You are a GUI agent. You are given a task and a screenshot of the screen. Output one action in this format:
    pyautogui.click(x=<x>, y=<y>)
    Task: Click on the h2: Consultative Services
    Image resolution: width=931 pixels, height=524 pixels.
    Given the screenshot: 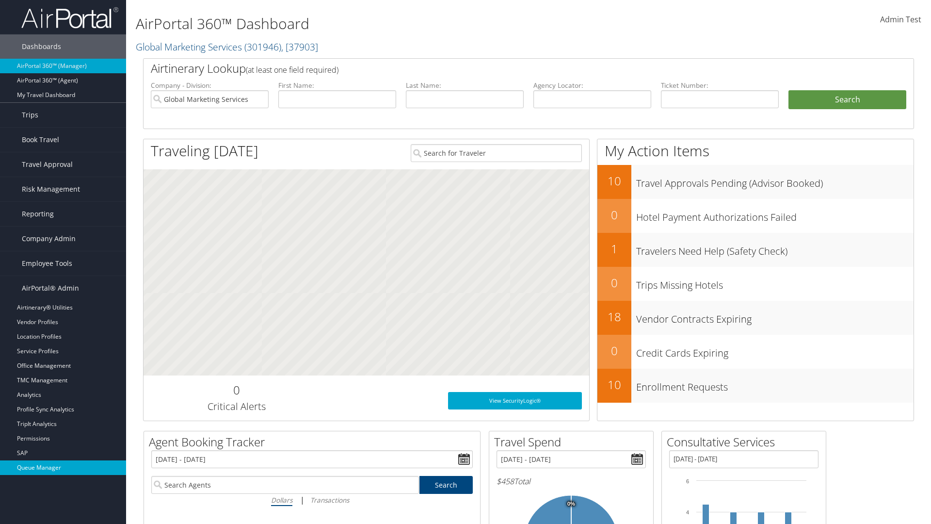 What is the action you would take?
    pyautogui.click(x=746, y=442)
    